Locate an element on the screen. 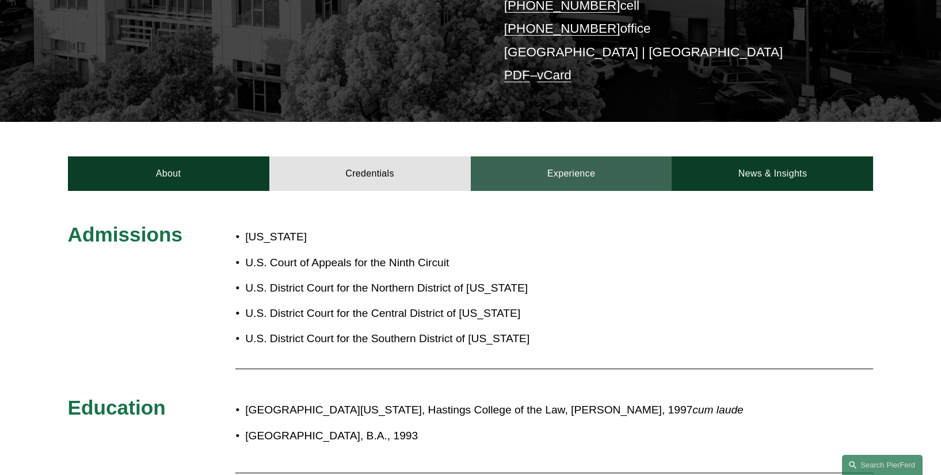 This screenshot has width=941, height=475. a: PDF is located at coordinates (517, 75).